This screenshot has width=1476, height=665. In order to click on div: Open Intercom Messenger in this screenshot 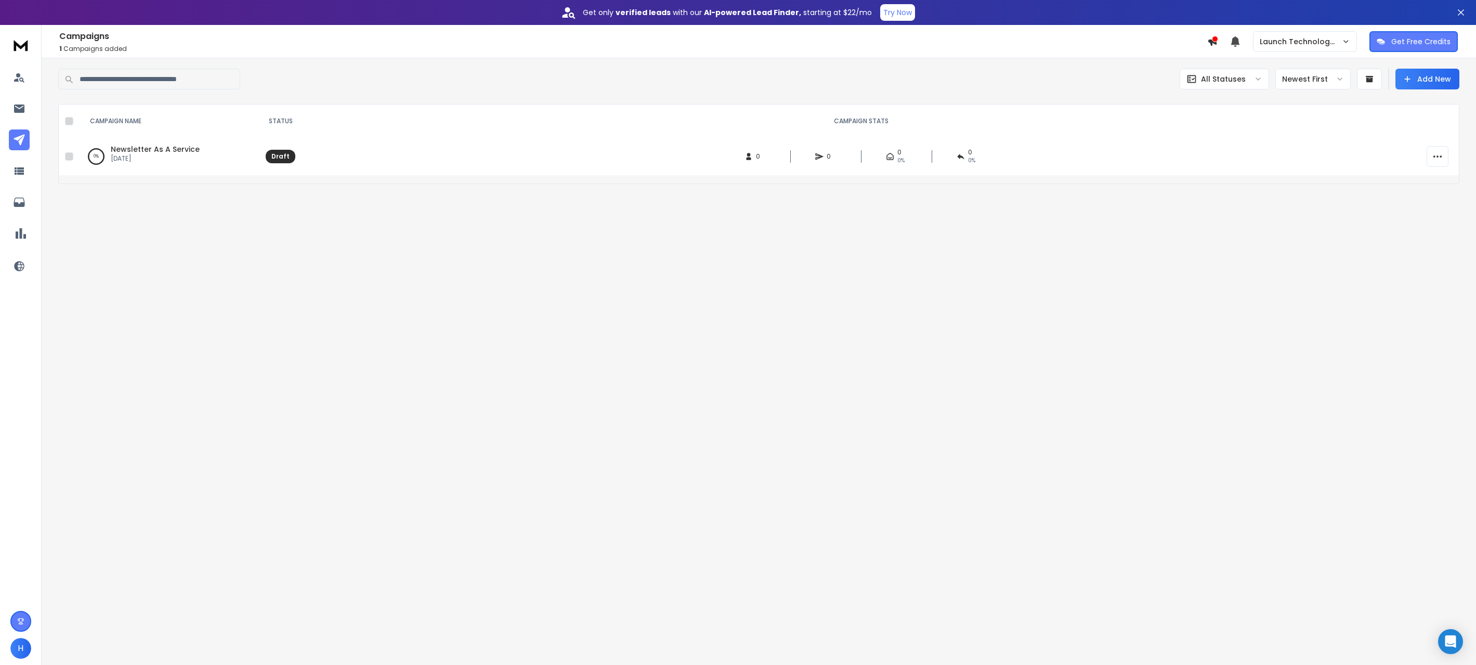, I will do `click(1450, 641)`.